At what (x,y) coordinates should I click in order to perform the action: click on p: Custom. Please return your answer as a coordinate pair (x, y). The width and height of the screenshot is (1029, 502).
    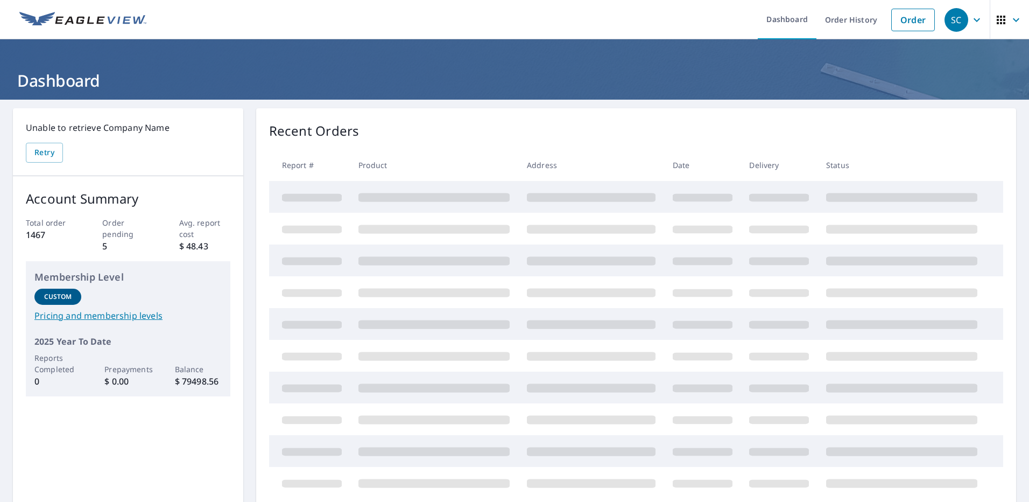
    Looking at the image, I should click on (58, 297).